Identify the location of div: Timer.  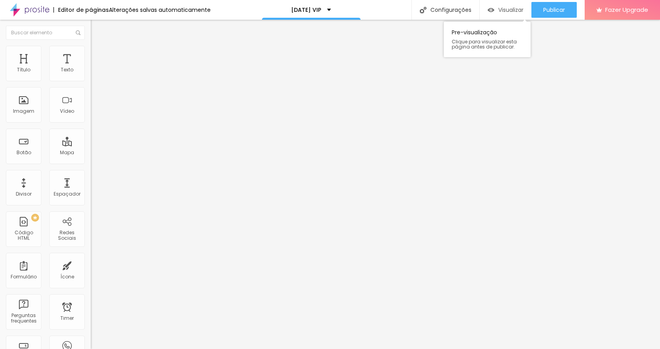
(67, 318).